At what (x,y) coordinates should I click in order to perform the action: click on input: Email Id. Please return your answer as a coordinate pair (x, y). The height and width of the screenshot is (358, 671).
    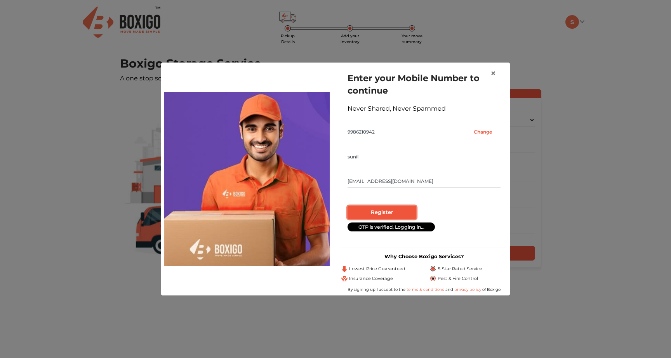
    Looking at the image, I should click on (424, 181).